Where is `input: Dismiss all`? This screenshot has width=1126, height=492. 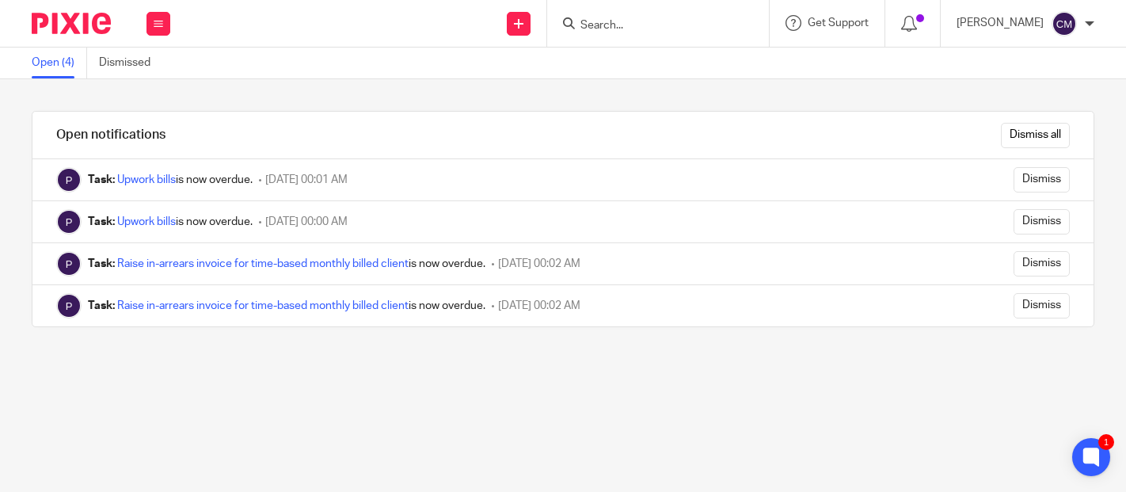
input: Dismiss all is located at coordinates (1035, 135).